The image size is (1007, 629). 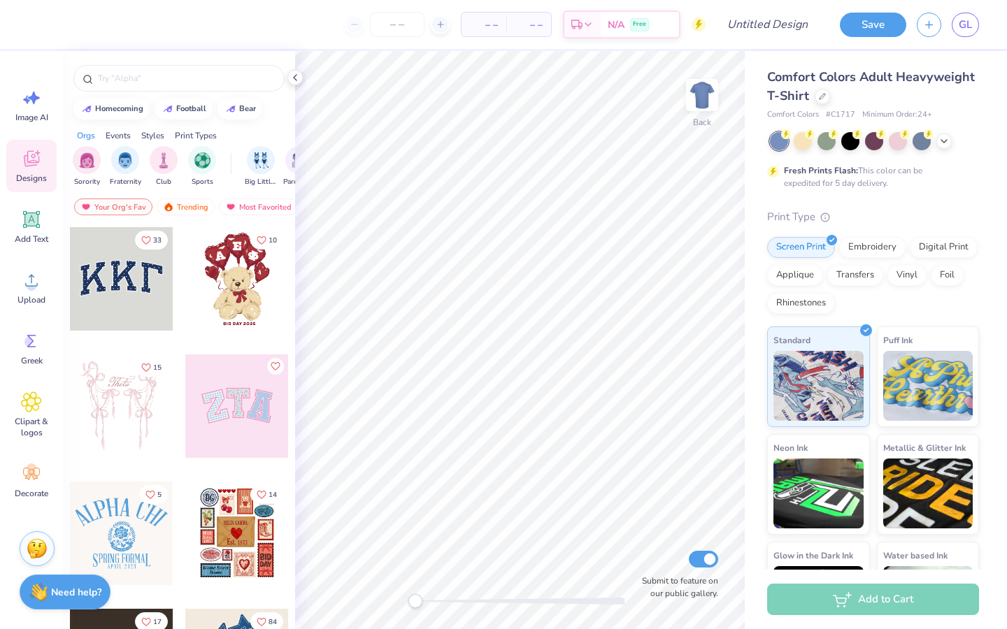 What do you see at coordinates (185, 207) in the screenshot?
I see `div: Trending` at bounding box center [185, 207].